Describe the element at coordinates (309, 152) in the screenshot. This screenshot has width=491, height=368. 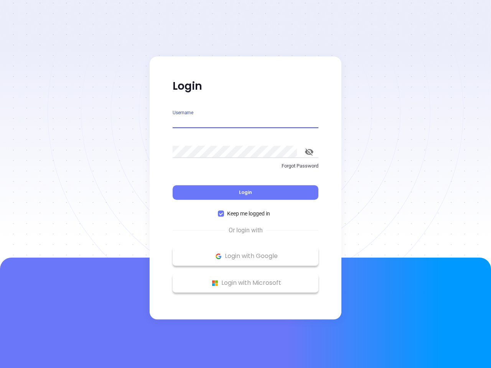
I see `button: toggle password visibility` at that location.